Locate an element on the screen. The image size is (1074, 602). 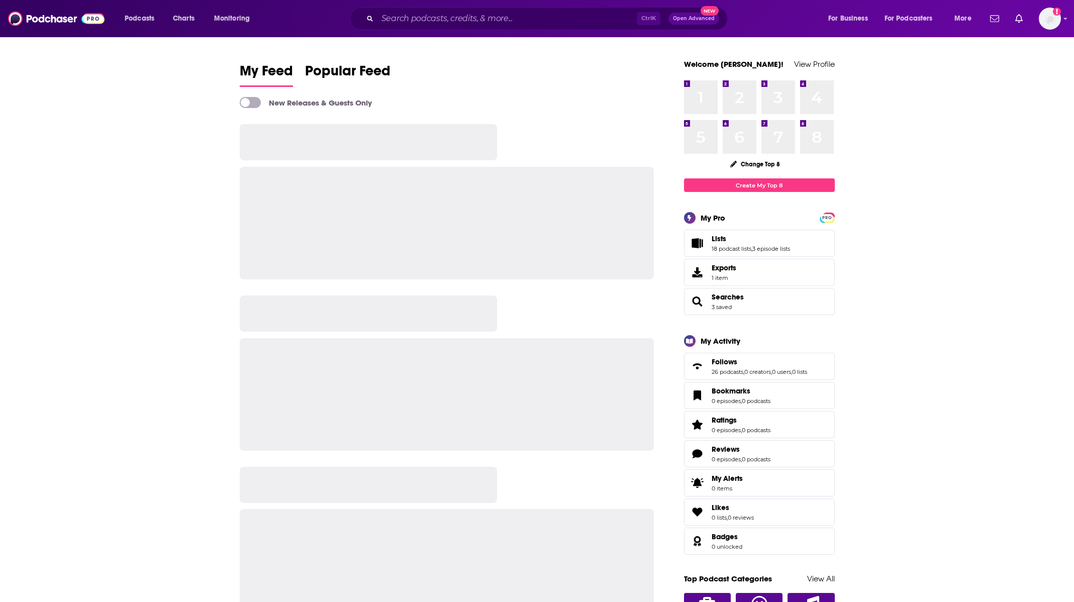
span: 1 item is located at coordinates (724, 278).